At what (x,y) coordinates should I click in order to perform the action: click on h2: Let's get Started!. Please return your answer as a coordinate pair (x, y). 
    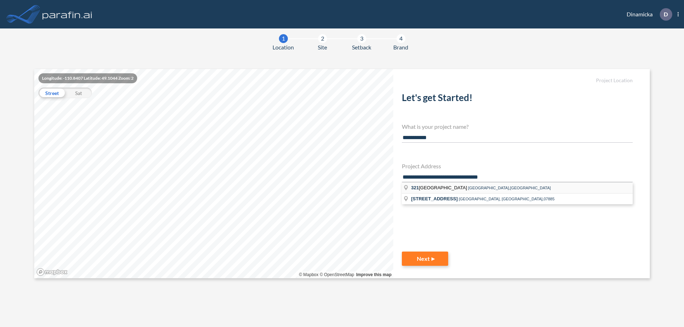
    Looking at the image, I should click on (517, 99).